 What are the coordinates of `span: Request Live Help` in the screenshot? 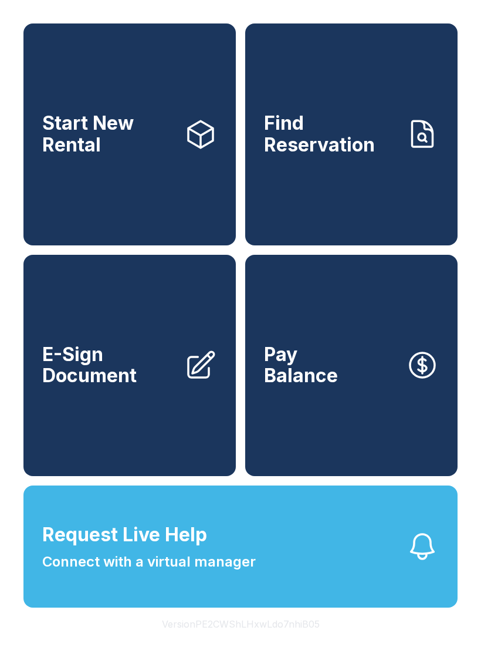 It's located at (124, 534).